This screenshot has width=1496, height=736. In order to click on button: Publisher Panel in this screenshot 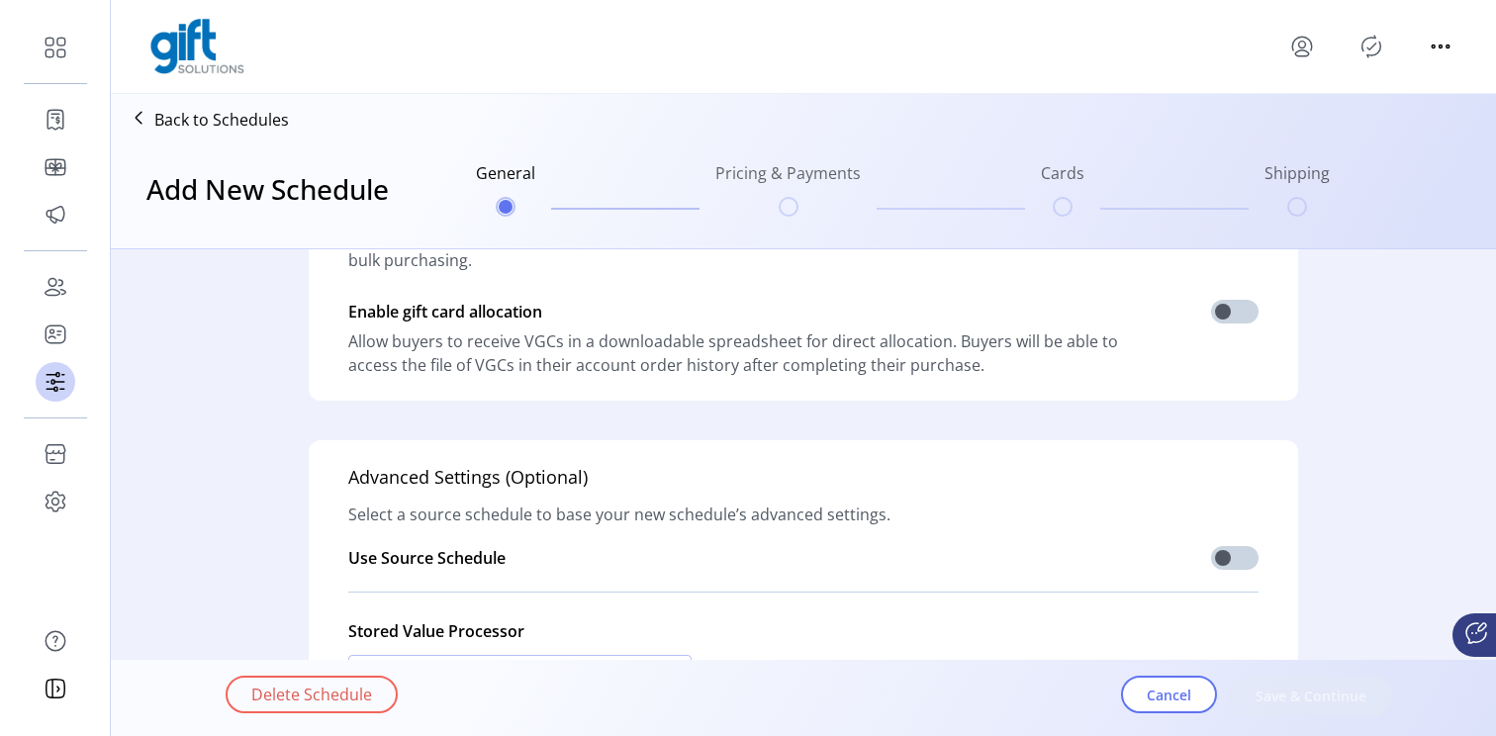, I will do `click(1372, 47)`.